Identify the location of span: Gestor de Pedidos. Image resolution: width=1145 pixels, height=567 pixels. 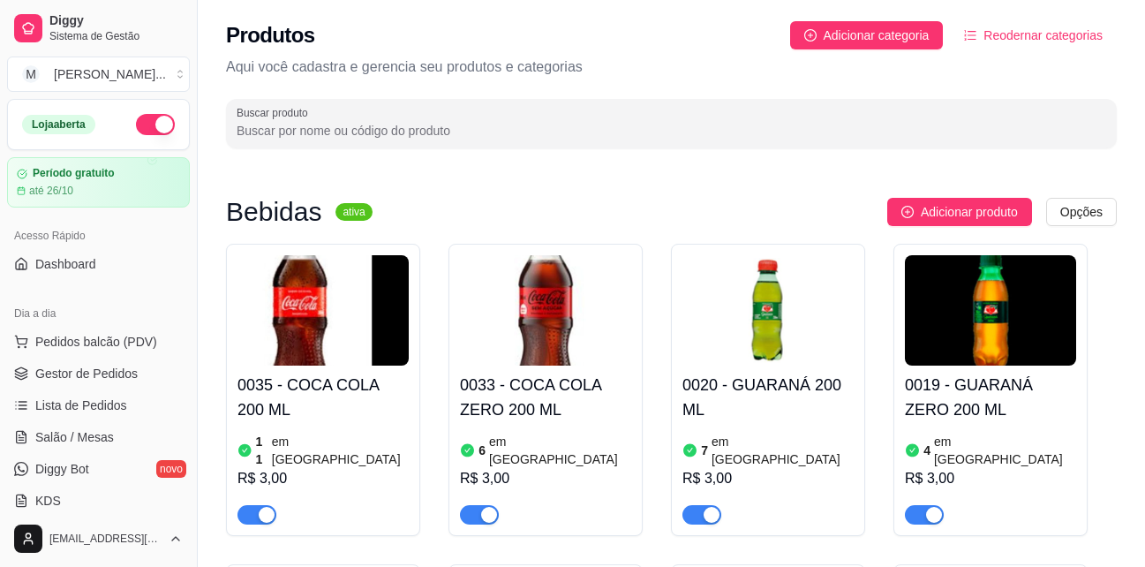
(87, 373).